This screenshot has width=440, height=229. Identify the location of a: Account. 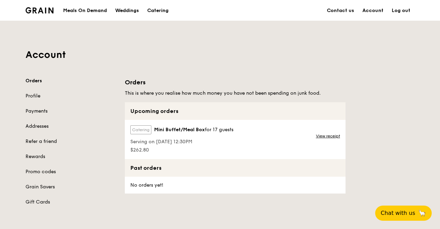
(373, 11).